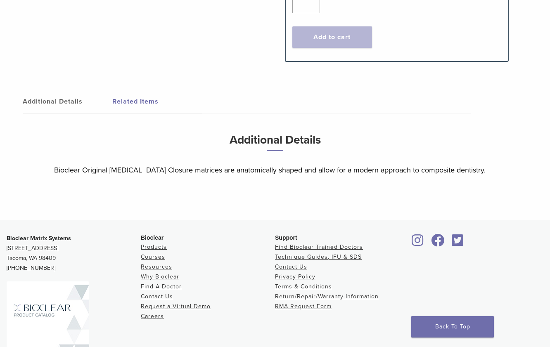  Describe the element at coordinates (153, 257) in the screenshot. I see `a: Courses` at that location.